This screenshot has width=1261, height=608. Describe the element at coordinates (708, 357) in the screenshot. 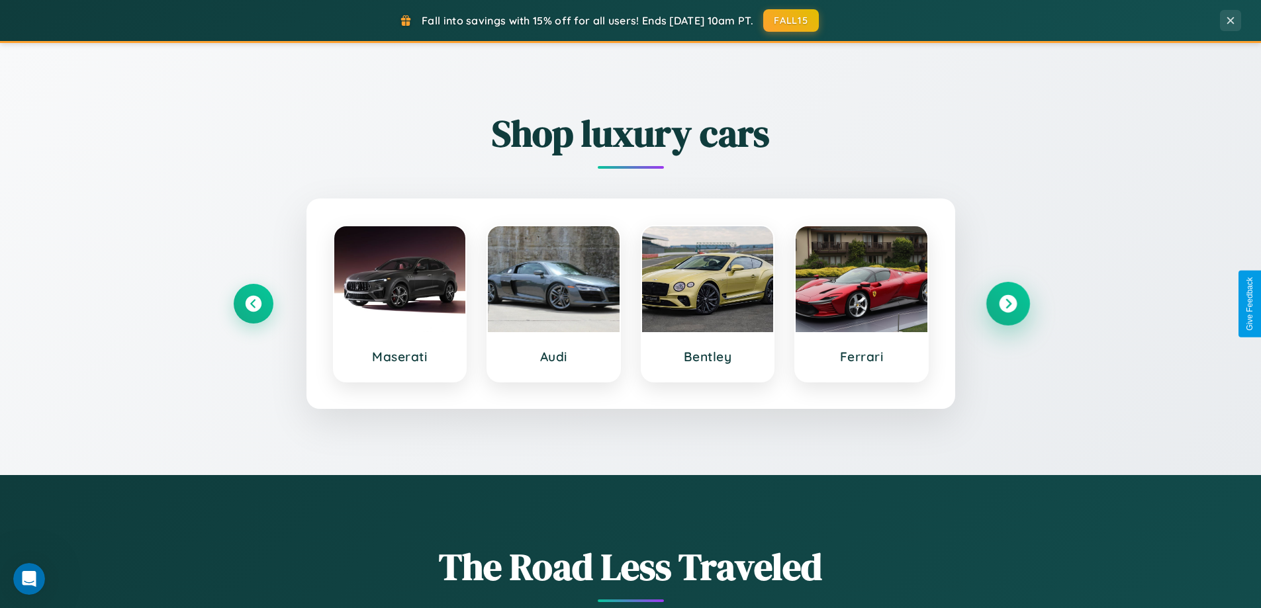

I see `h3: Bentley` at that location.